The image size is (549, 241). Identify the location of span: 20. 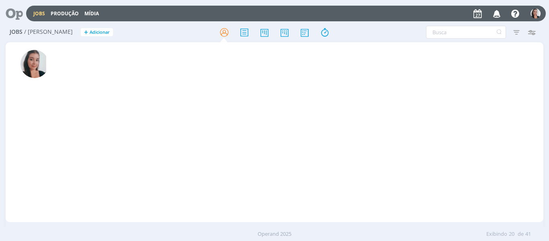
(512, 234).